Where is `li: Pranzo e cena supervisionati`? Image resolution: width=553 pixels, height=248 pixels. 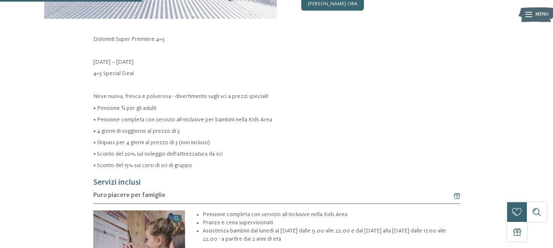
li: Pranzo e cena supervisionati is located at coordinates (331, 223).